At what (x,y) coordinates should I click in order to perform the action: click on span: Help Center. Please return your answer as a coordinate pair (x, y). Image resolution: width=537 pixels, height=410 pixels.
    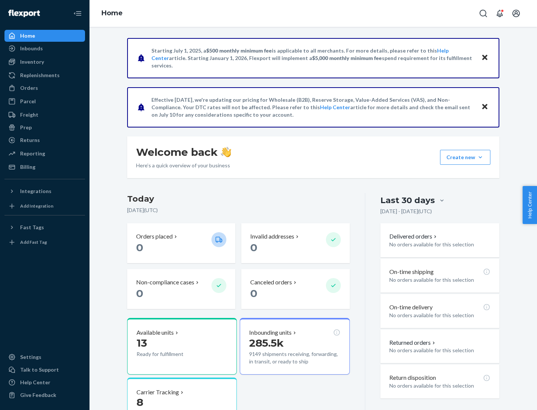
    Looking at the image, I should click on (530, 205).